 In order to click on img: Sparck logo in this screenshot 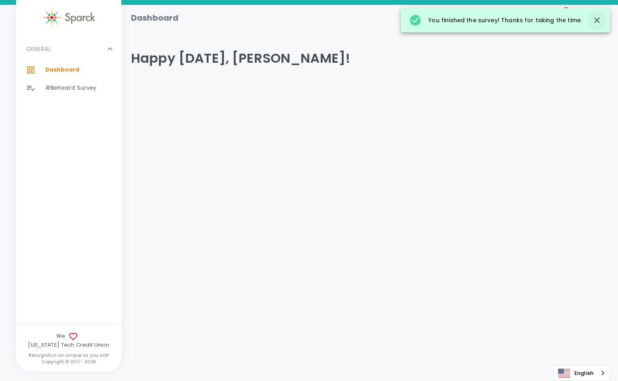, I will do `click(69, 17)`.